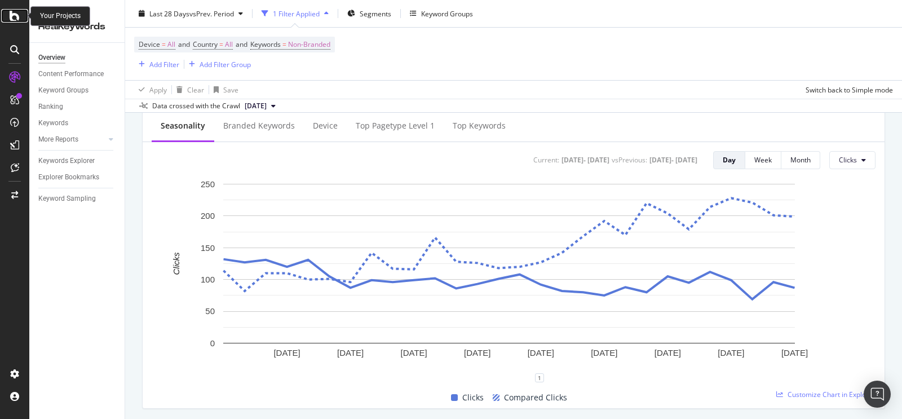 The width and height of the screenshot is (902, 419). What do you see at coordinates (539, 378) in the screenshot?
I see `div: 1` at bounding box center [539, 378].